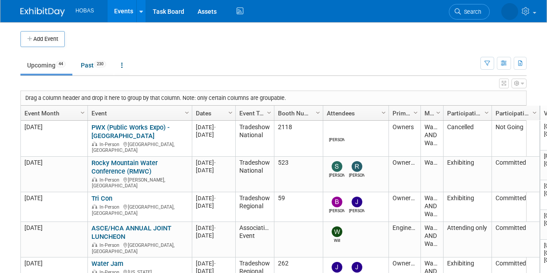 The image size is (547, 273). What do you see at coordinates (467, 175) in the screenshot?
I see `td: Exhibiting` at bounding box center [467, 175].